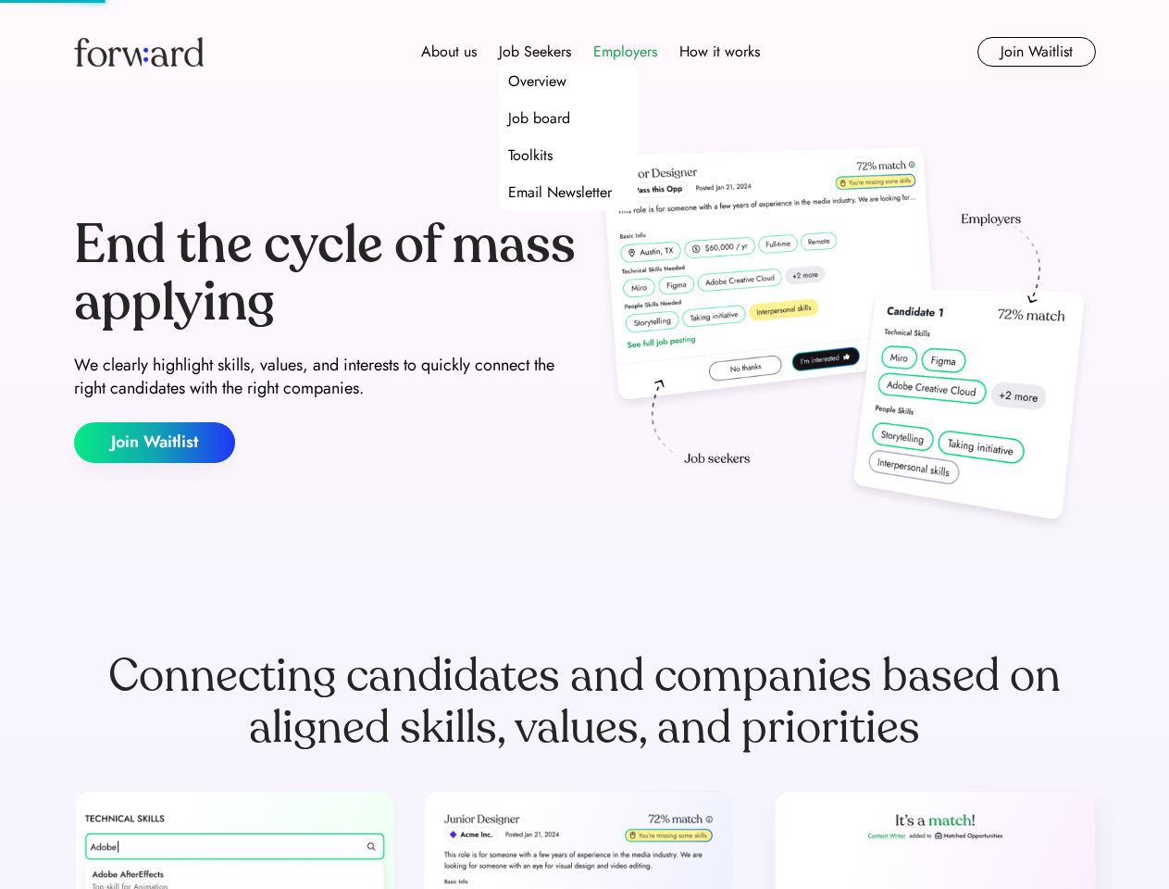  What do you see at coordinates (844, 340) in the screenshot?
I see `img: hero-image.png` at bounding box center [844, 340].